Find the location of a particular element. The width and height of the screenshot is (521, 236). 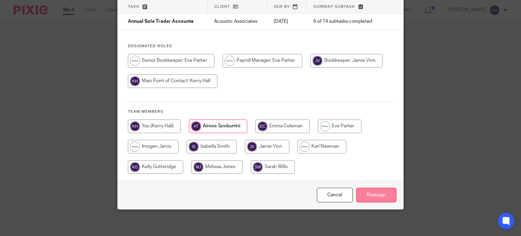

td: 6 of 14 subtasks completed is located at coordinates (345, 22).